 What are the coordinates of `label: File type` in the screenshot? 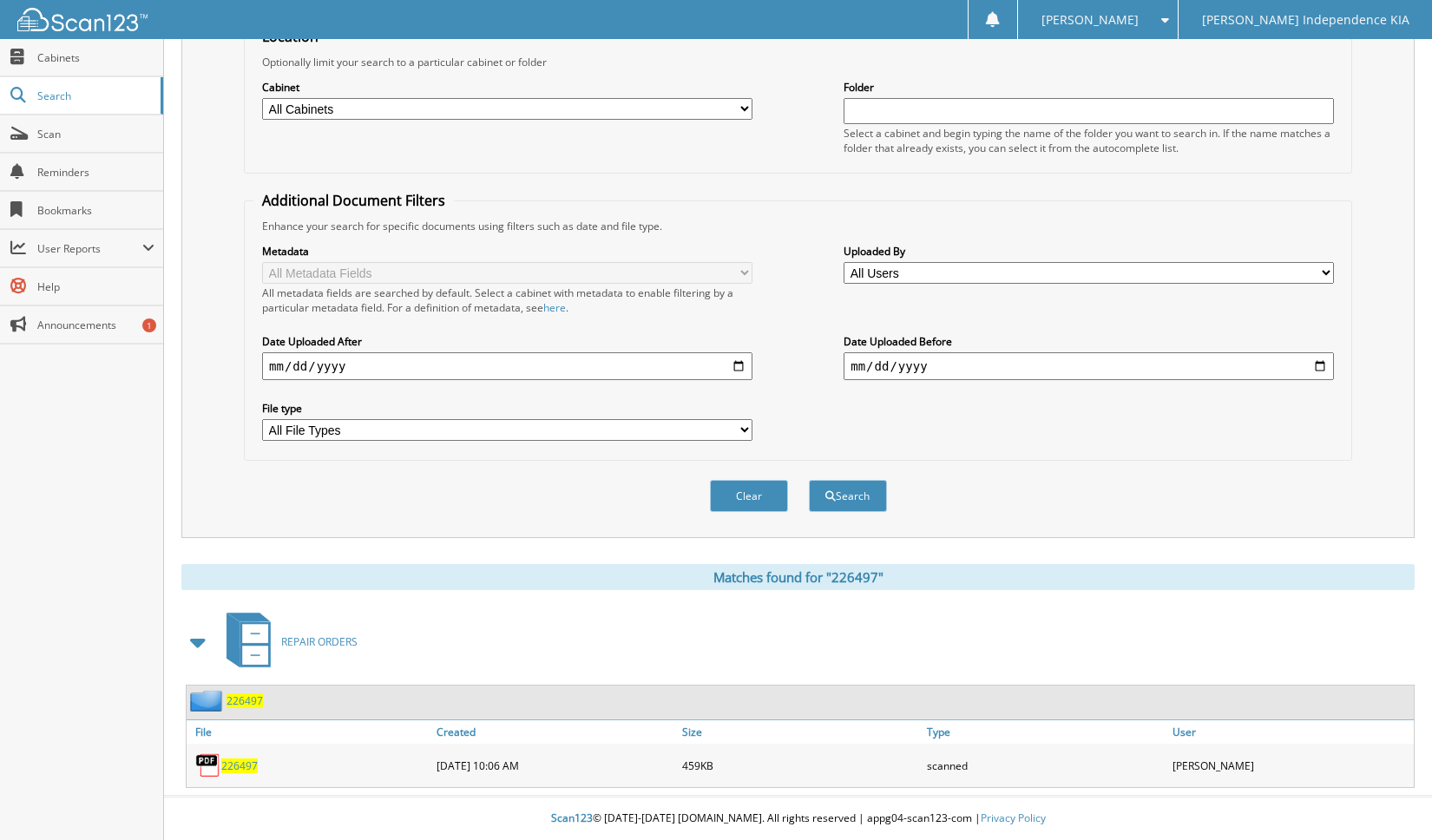 It's located at (506, 408).